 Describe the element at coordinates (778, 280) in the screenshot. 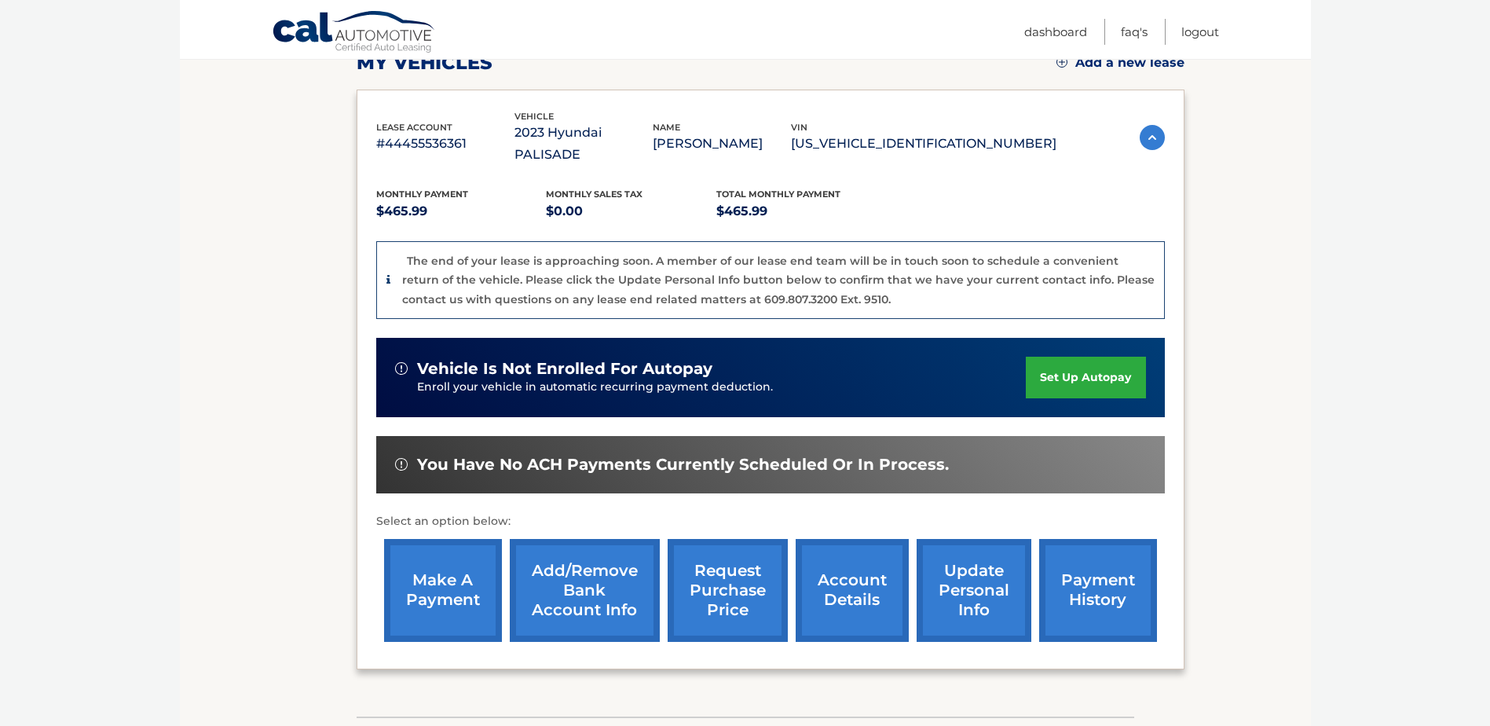

I see `p: The end of your lease is approaching soon. A member of our lease end team will be in touch soon t...` at that location.